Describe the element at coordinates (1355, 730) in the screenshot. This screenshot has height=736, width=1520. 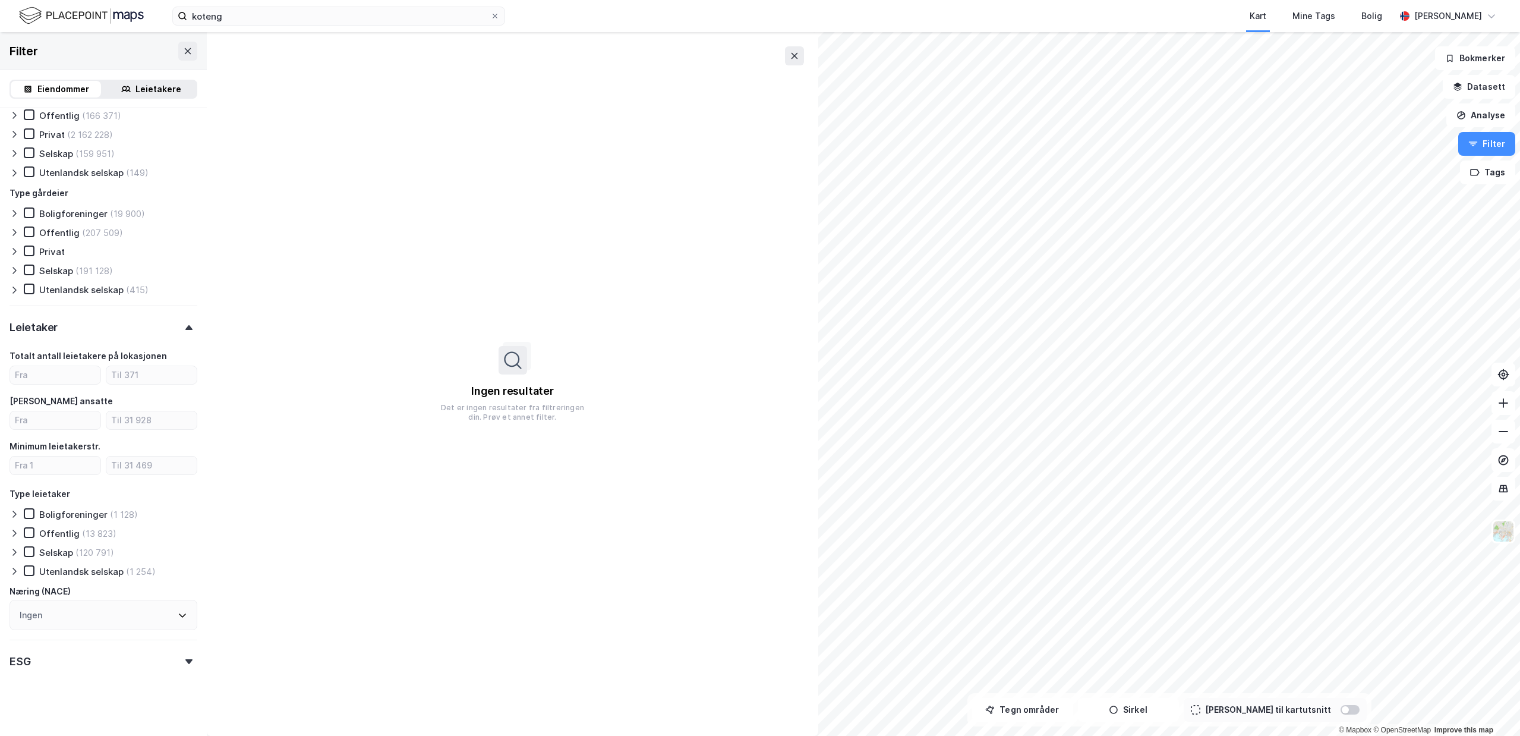
I see `a: Mapbox` at that location.